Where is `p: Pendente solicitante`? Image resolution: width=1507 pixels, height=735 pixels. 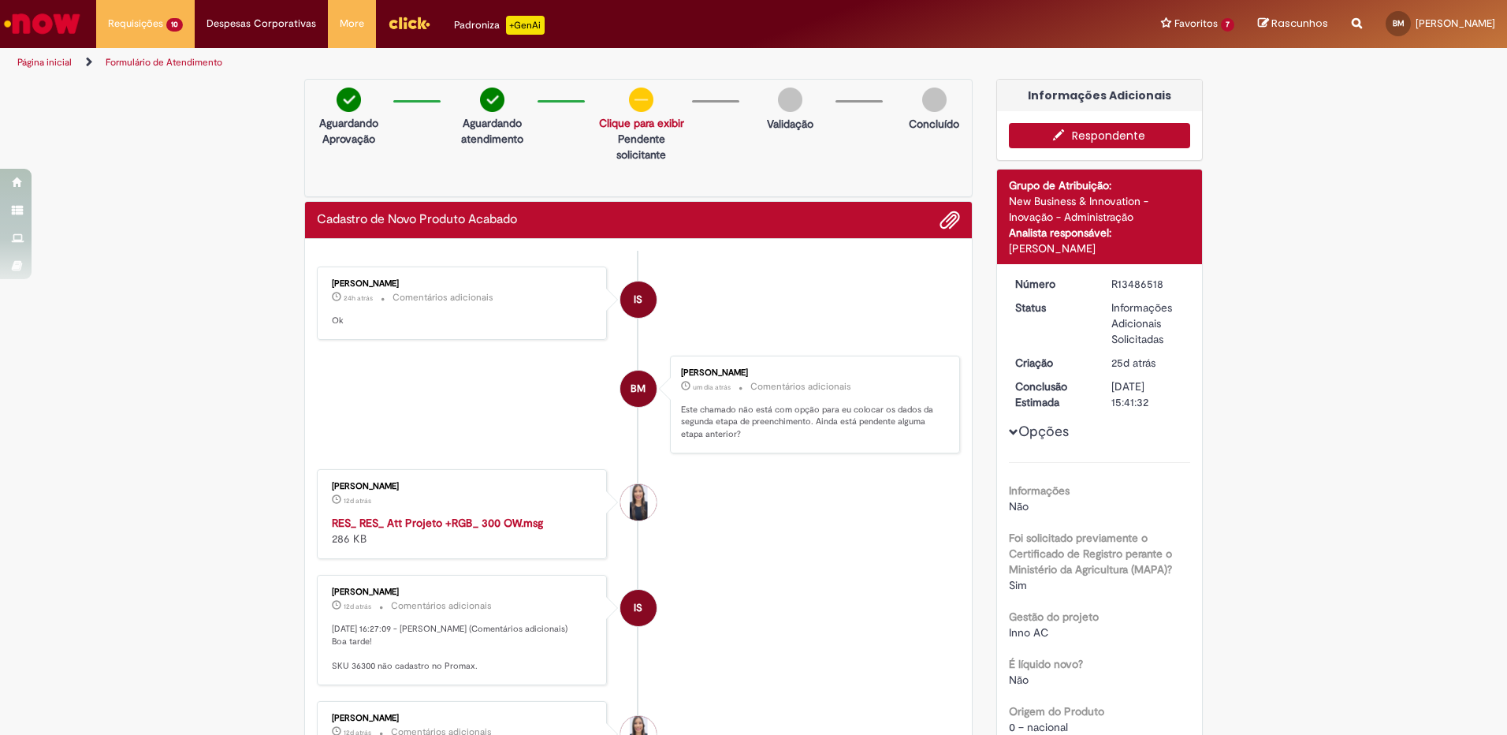
p: Pendente solicitante is located at coordinates (642, 147).